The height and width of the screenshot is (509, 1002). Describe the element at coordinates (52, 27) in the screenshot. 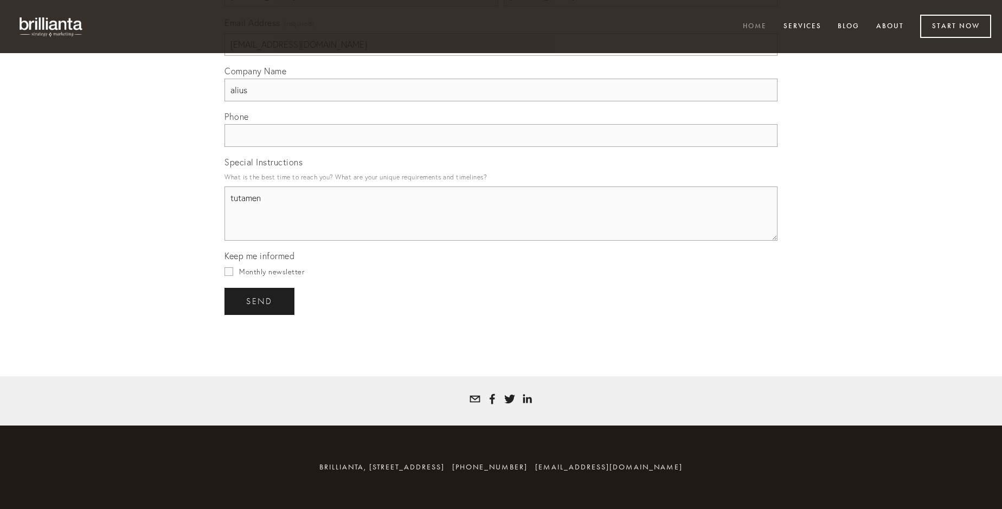

I see `img: brillianta - research, strategy, marketing` at that location.